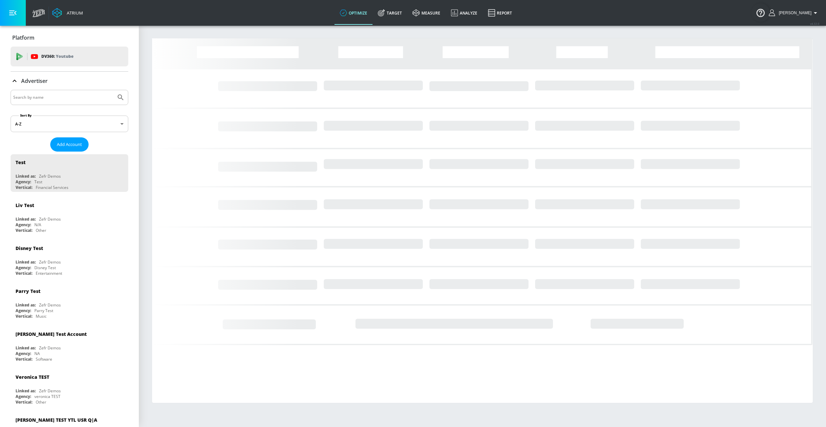 This screenshot has height=427, width=826. I want to click on div: Financial Services, so click(52, 187).